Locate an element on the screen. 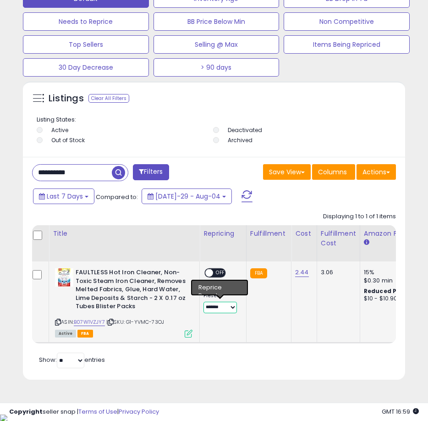 Image resolution: width=428 pixels, height=421 pixels. span: All listings currently available for purchase on Amazon is located at coordinates (66, 333).